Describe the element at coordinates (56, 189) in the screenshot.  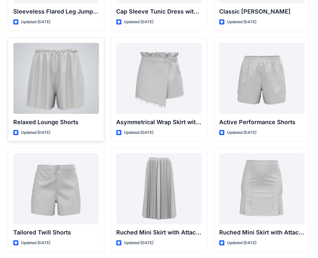
I see `a: Tailored Twill Shorts` at that location.